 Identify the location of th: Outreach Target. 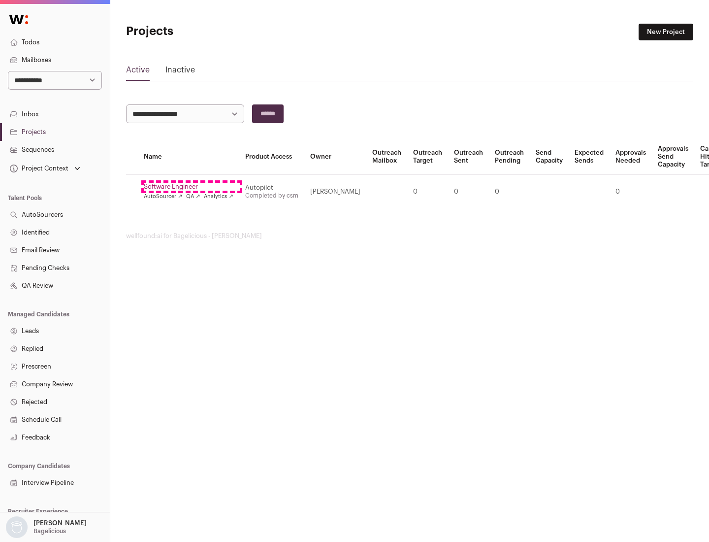
(428, 157).